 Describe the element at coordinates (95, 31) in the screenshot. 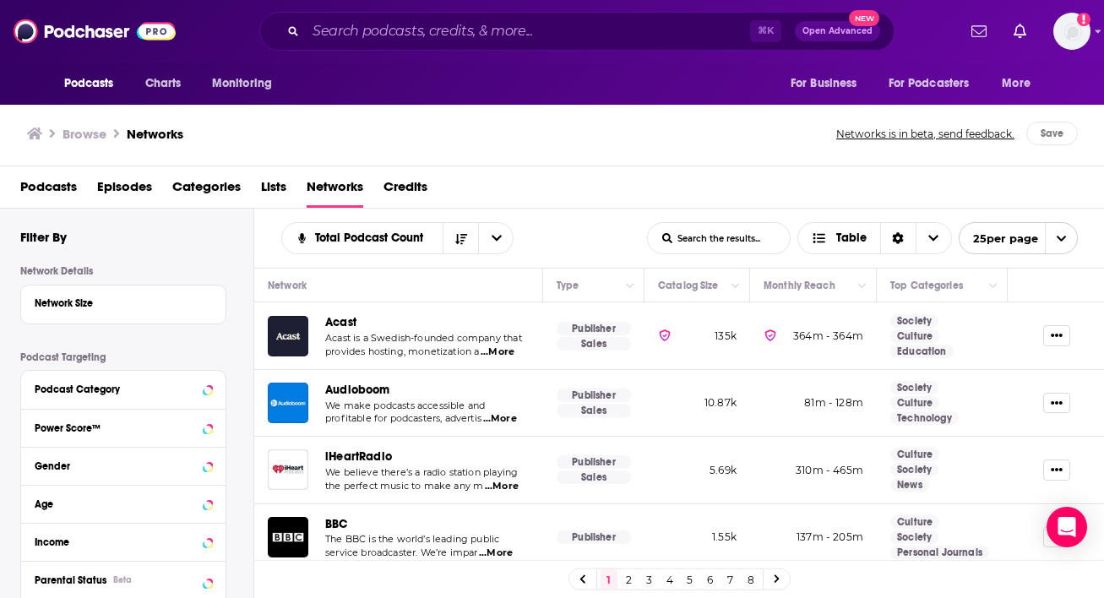

I see `a: Podchaser - Follow, Share and Rate Podcasts` at that location.